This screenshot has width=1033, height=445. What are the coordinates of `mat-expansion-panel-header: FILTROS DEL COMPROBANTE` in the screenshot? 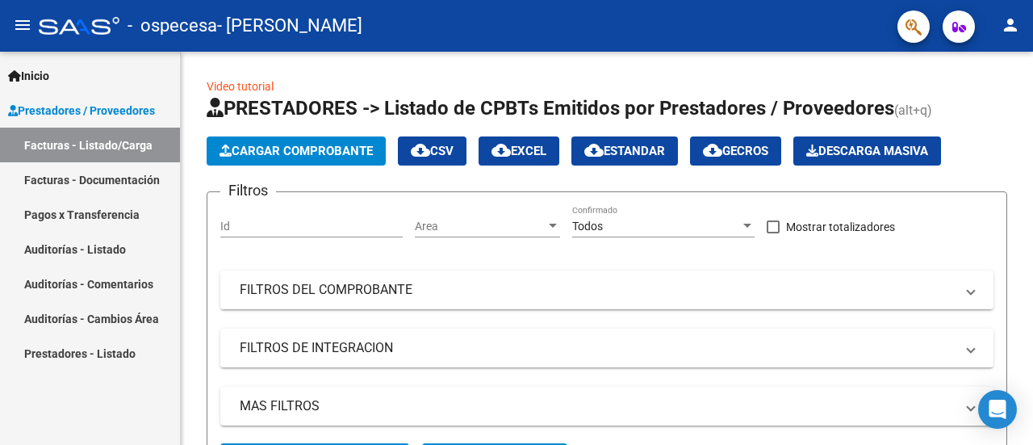 It's located at (607, 290).